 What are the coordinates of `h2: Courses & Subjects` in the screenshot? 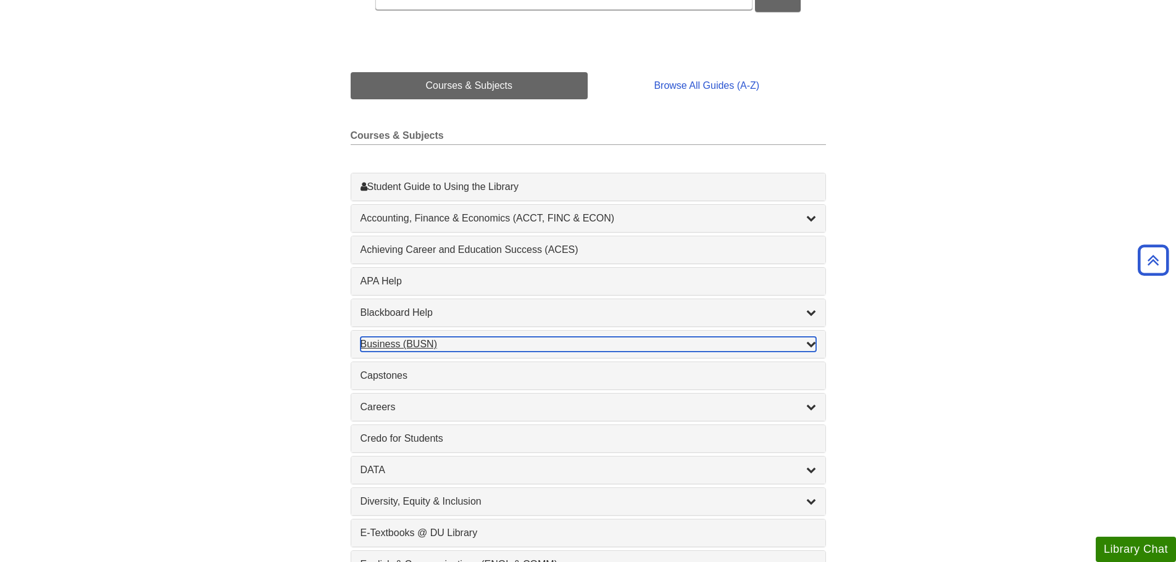 It's located at (588, 138).